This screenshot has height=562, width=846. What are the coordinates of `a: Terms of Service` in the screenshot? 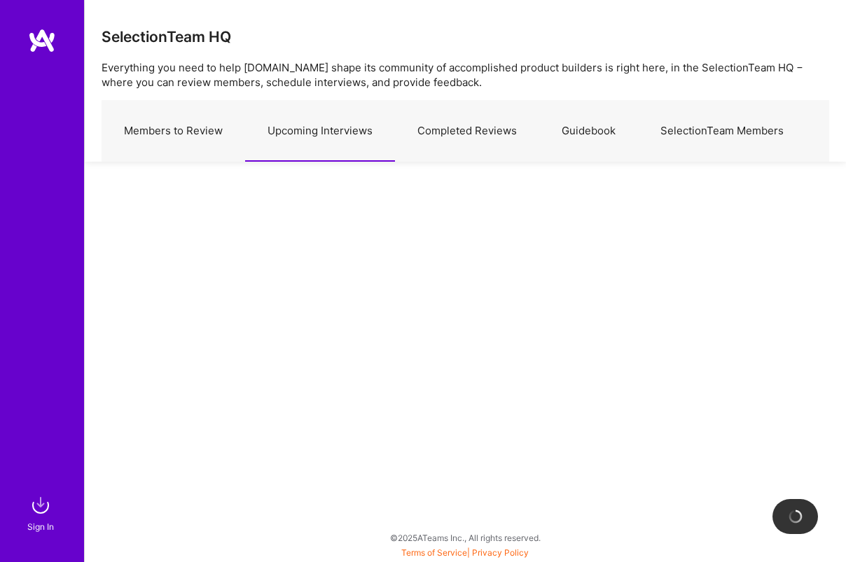 It's located at (434, 553).